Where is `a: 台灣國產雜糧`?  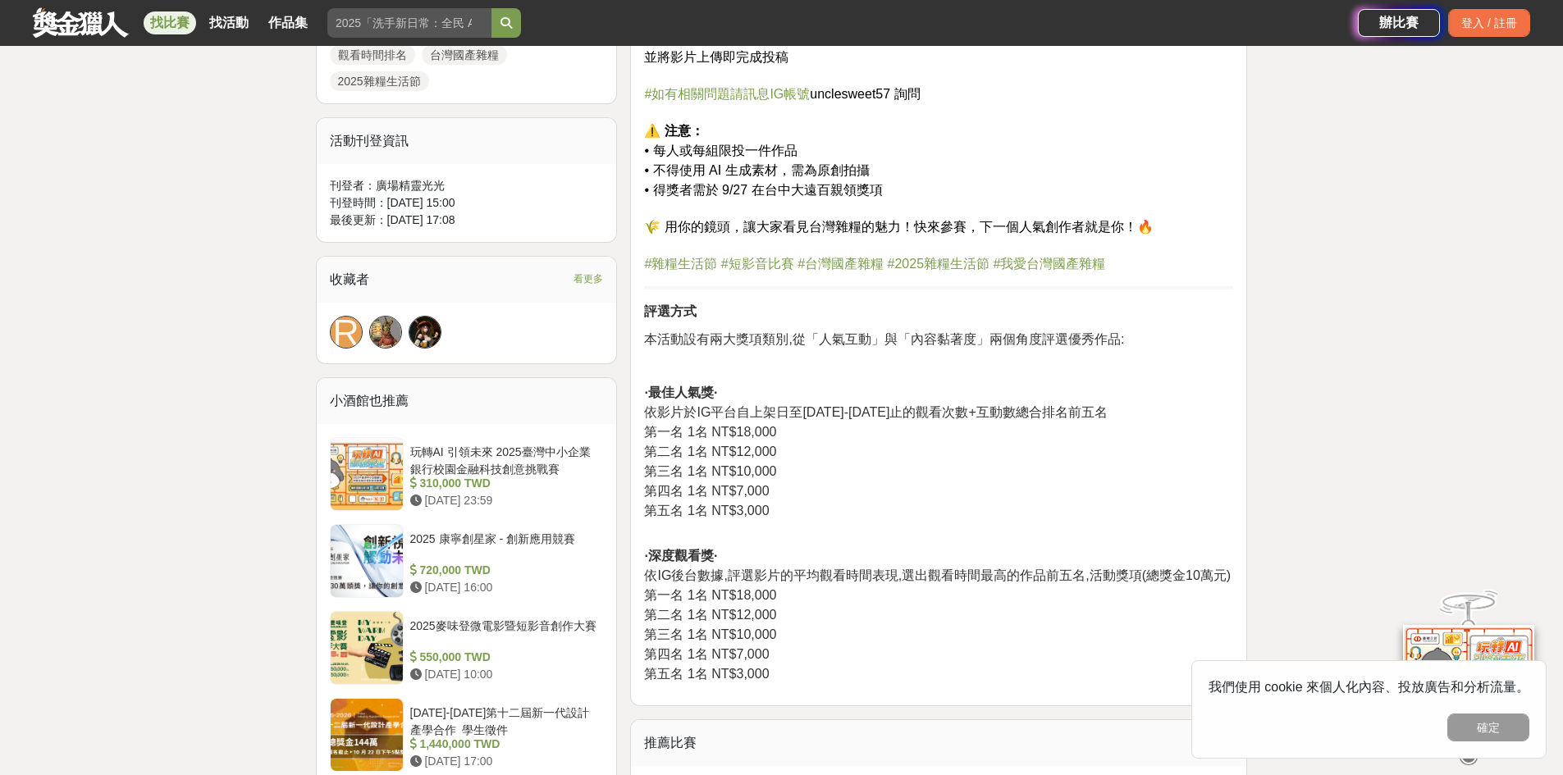 a: 台灣國產雜糧 is located at coordinates (464, 55).